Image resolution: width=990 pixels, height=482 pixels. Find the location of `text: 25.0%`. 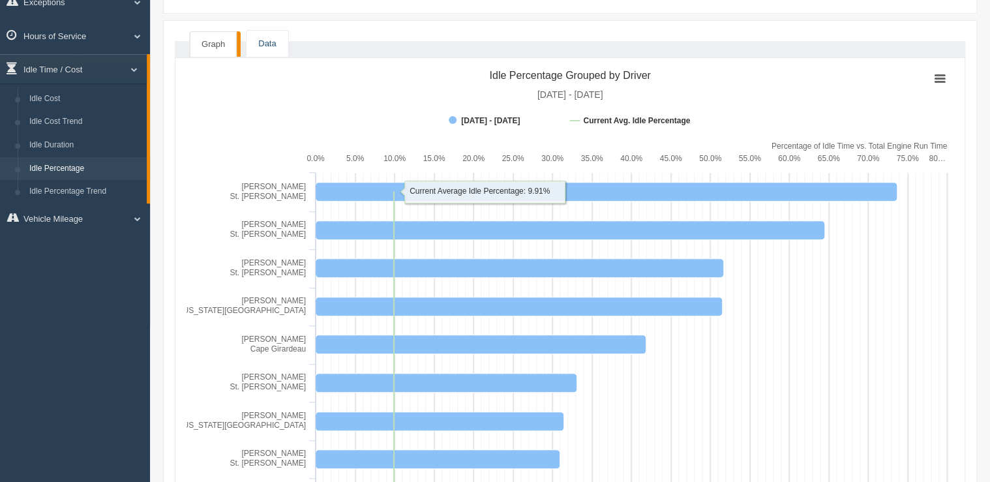

text: 25.0% is located at coordinates (513, 159).